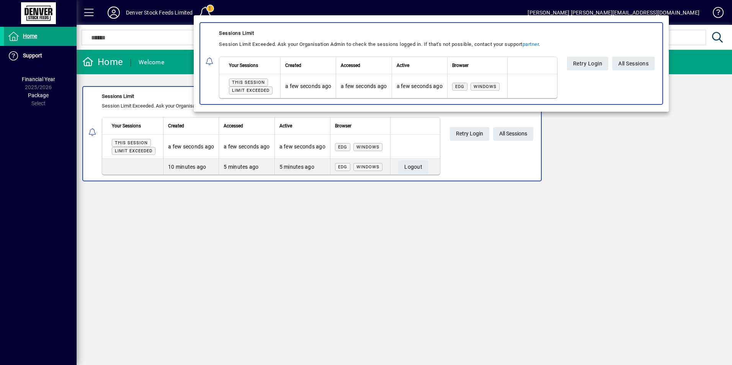 The width and height of the screenshot is (732, 365). What do you see at coordinates (388, 44) in the screenshot?
I see `div: Session Limit Exceeded. Ask your Organisation Admin to check the sessions logged in. If that's no...` at bounding box center [388, 44].